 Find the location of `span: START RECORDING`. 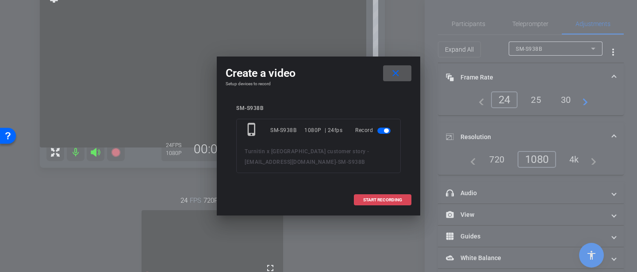

span: START RECORDING is located at coordinates (382, 200).